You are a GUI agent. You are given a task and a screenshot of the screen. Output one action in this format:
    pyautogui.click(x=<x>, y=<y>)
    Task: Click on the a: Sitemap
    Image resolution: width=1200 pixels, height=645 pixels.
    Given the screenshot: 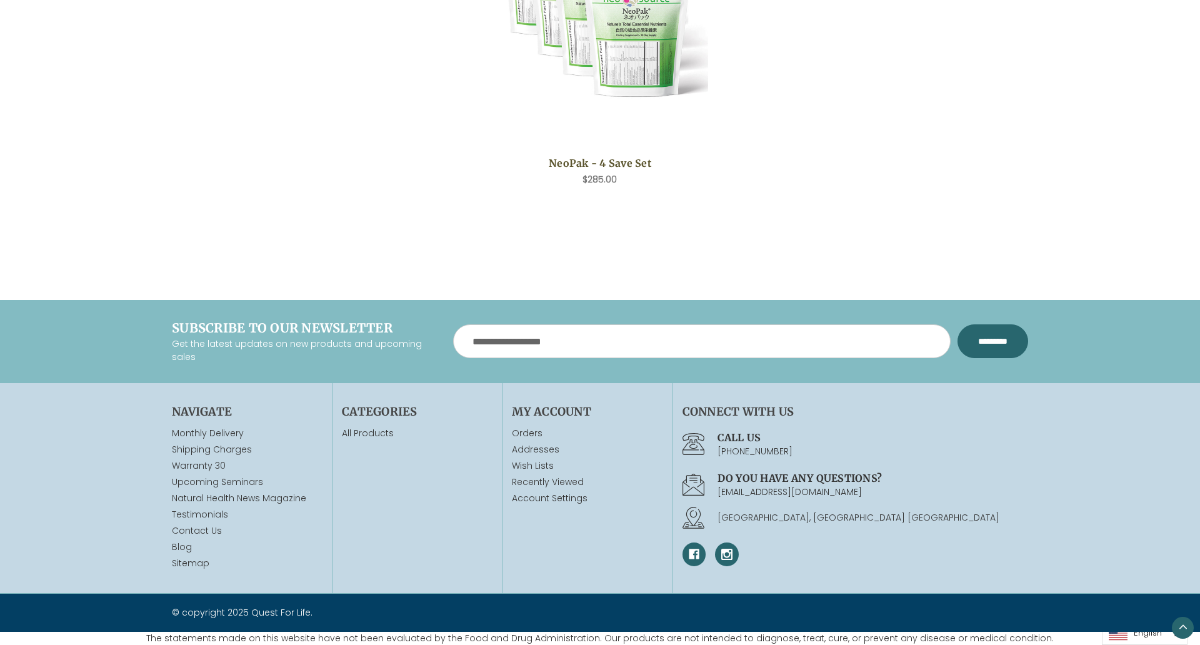 What is the action you would take?
    pyautogui.click(x=191, y=563)
    